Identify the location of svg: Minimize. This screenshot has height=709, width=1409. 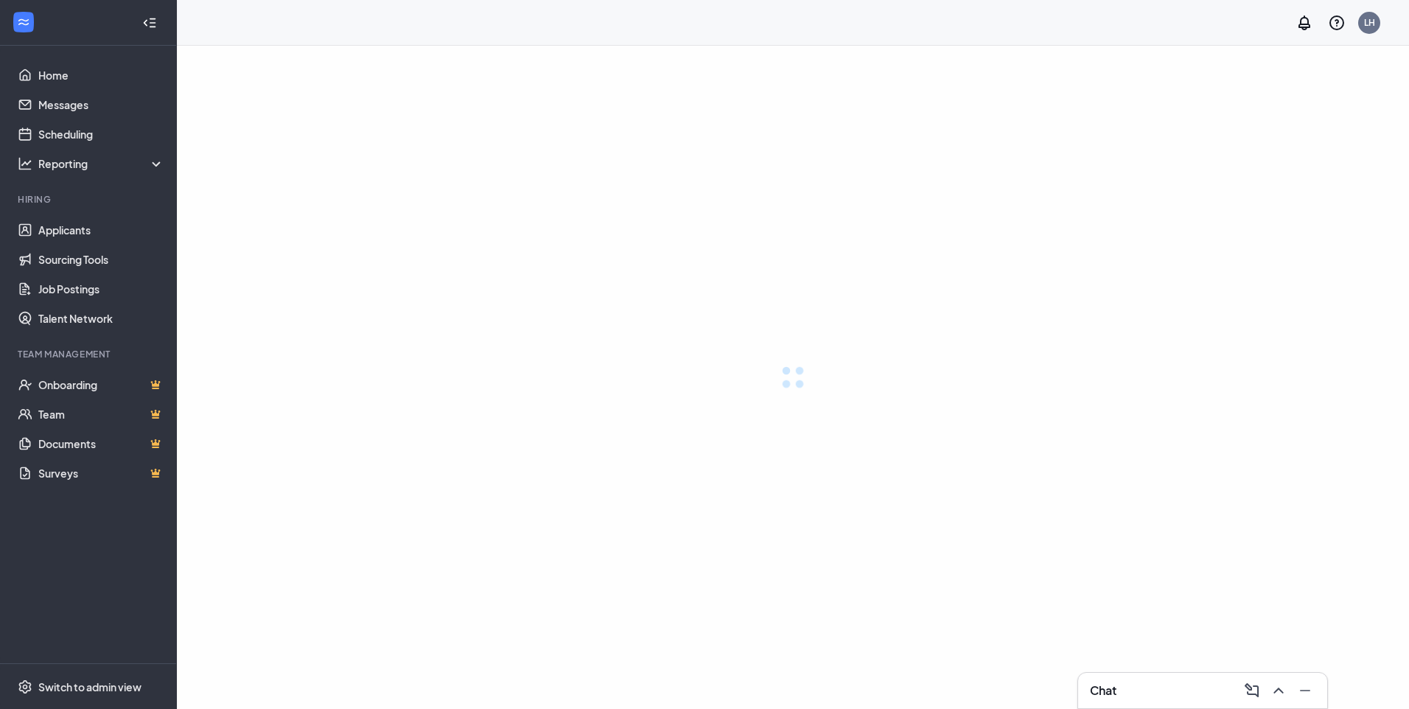
(1305, 690).